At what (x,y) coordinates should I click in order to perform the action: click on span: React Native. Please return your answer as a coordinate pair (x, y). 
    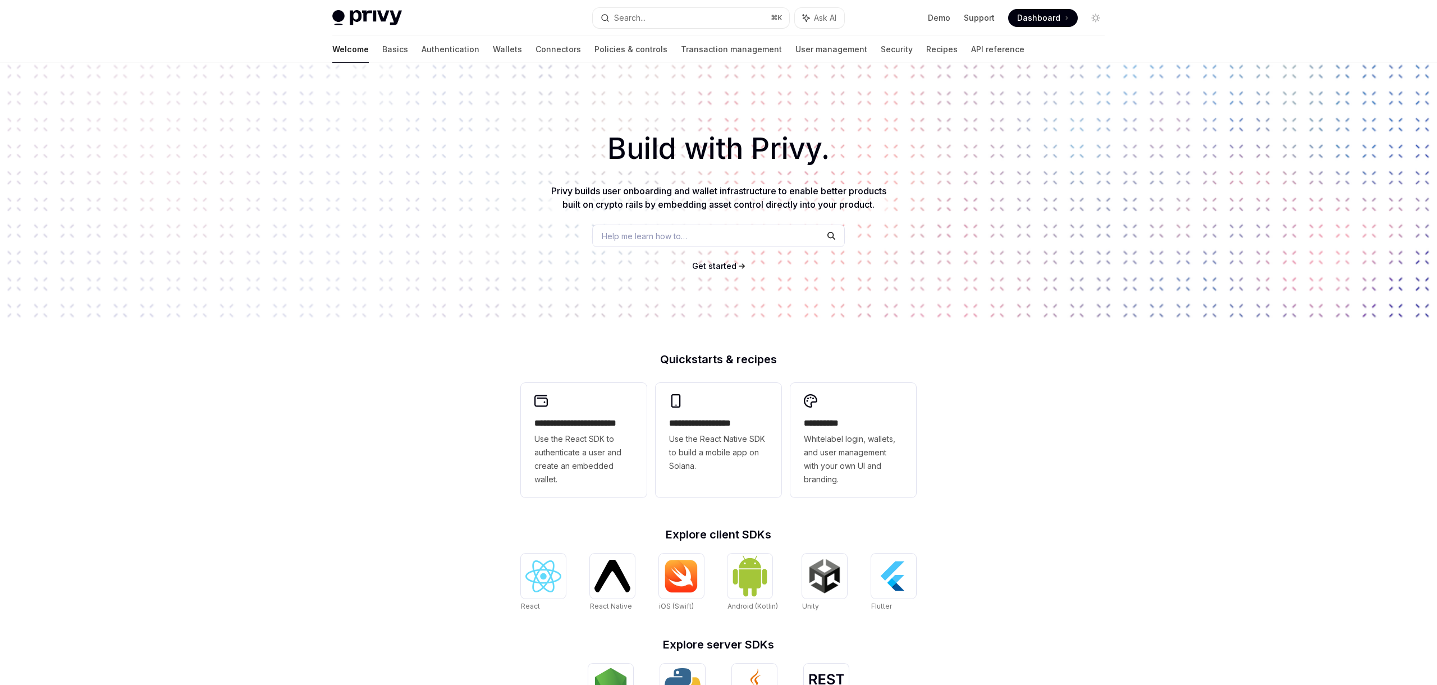
    Looking at the image, I should click on (611, 606).